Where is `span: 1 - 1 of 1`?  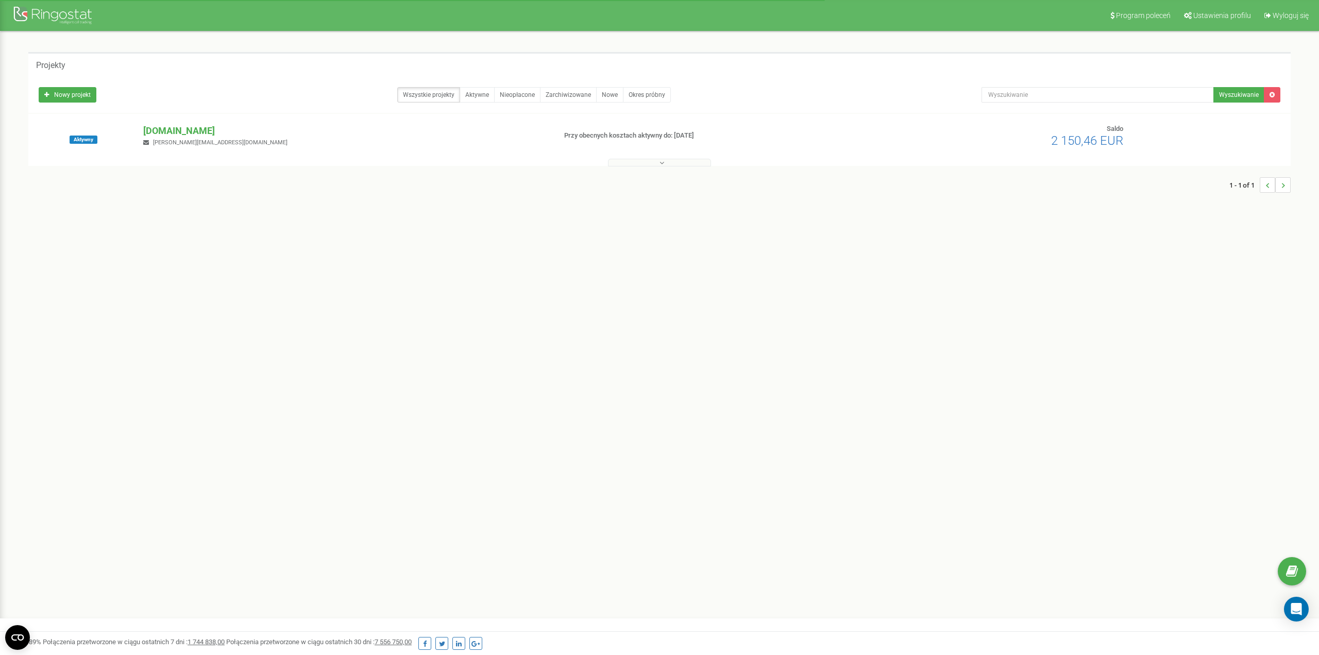
span: 1 - 1 of 1 is located at coordinates (1245, 185).